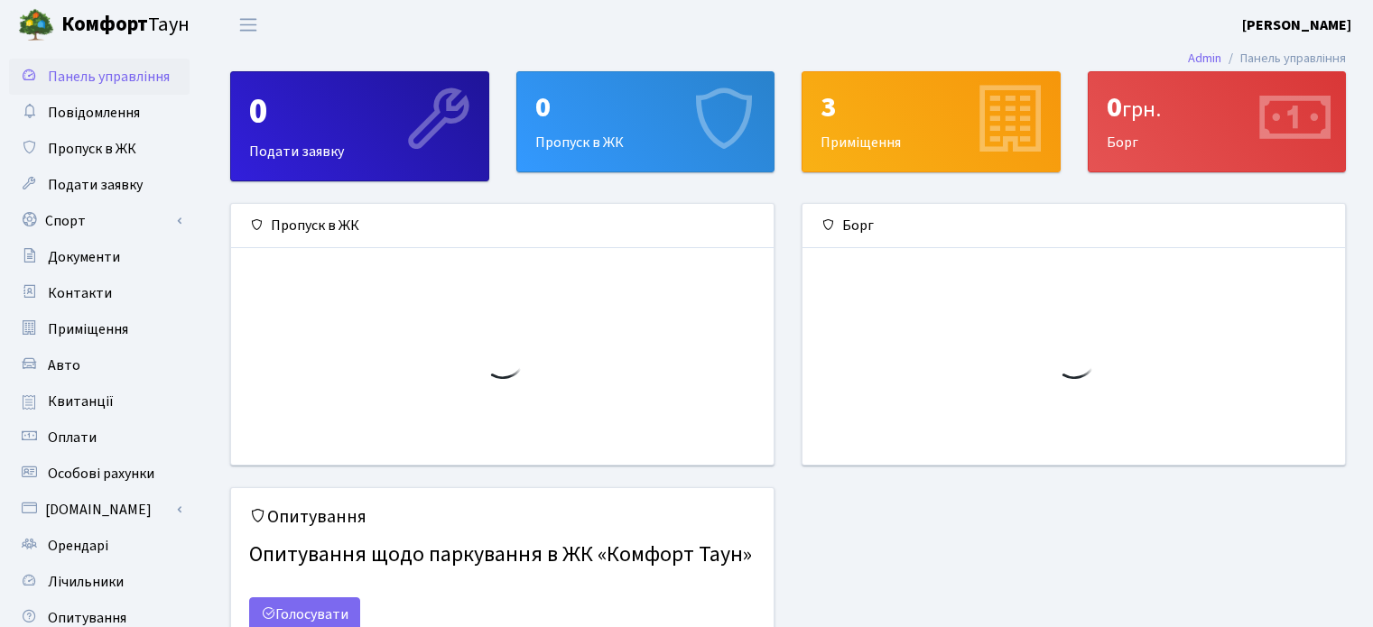  I want to click on a: 0Подати заявку, so click(359, 126).